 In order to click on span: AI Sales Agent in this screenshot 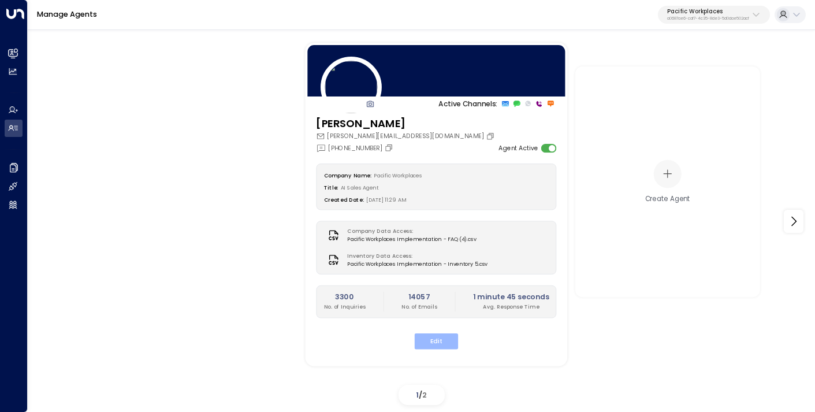, I will do `click(360, 187)`.